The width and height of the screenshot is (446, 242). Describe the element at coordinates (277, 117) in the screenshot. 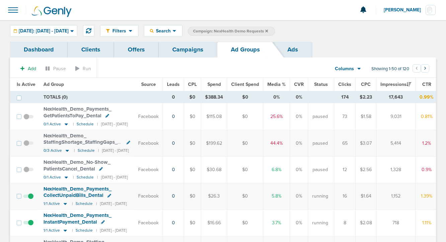

I see `td: 25.6%` at that location.